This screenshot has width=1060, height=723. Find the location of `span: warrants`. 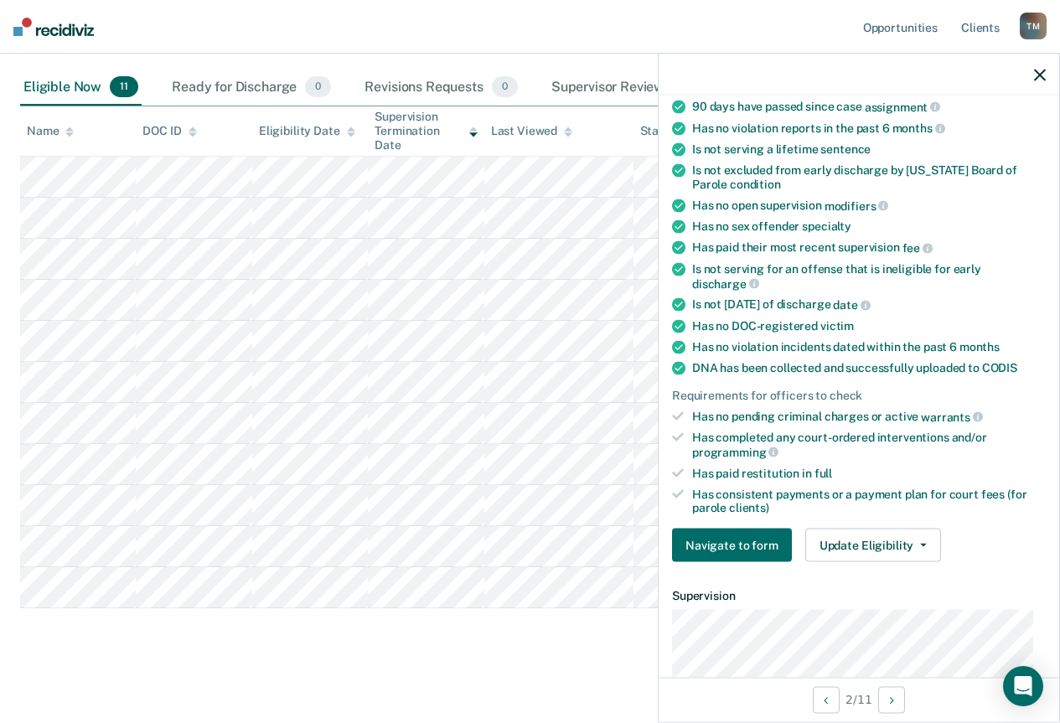

span: warrants is located at coordinates (952, 417).